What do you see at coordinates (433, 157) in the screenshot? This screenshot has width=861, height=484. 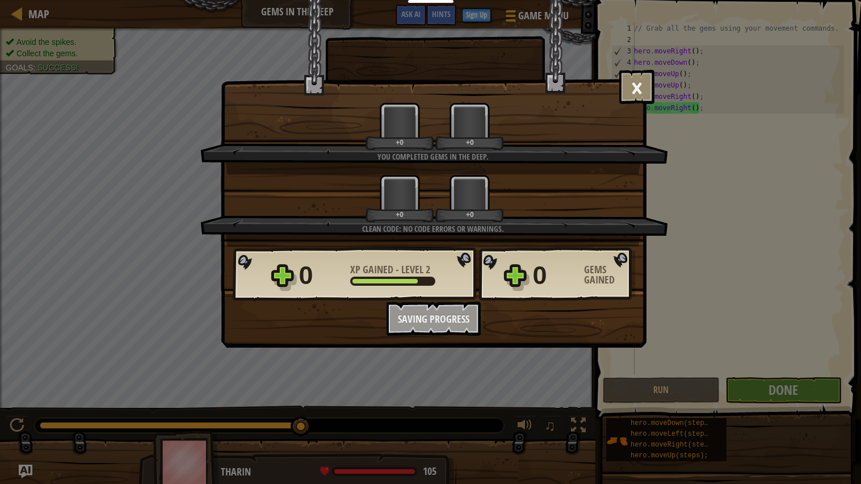 I see `div: You completed Gems in the Deep.` at bounding box center [433, 157].